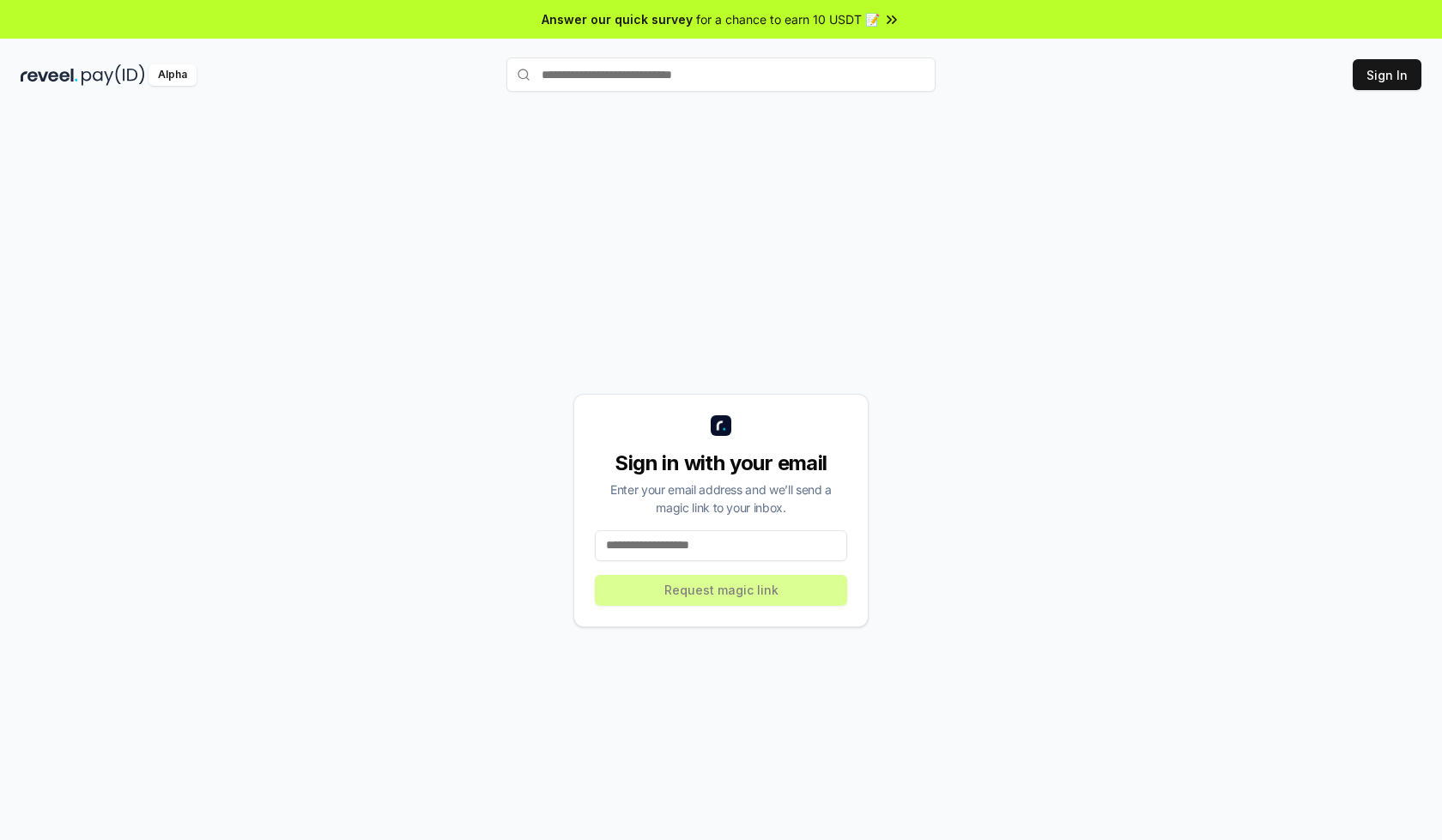  I want to click on img: pay_id, so click(113, 75).